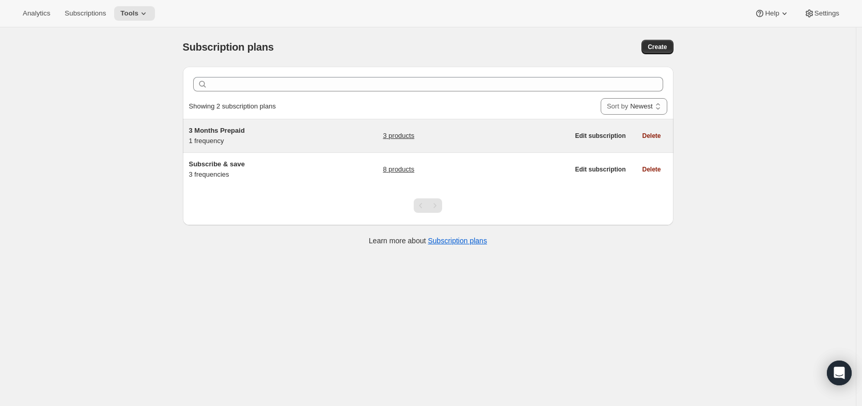 This screenshot has width=862, height=406. Describe the element at coordinates (428, 206) in the screenshot. I see `nav: Pagination` at that location.